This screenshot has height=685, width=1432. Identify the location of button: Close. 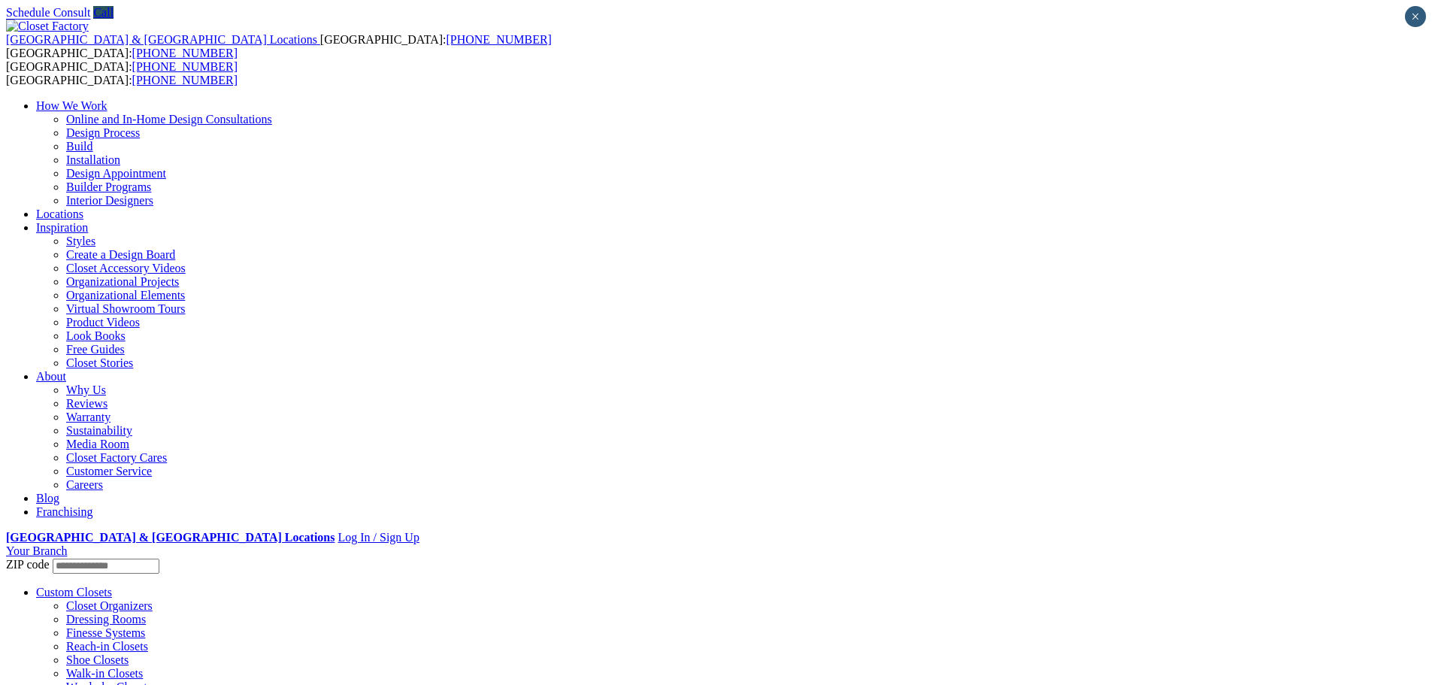
(1416, 17).